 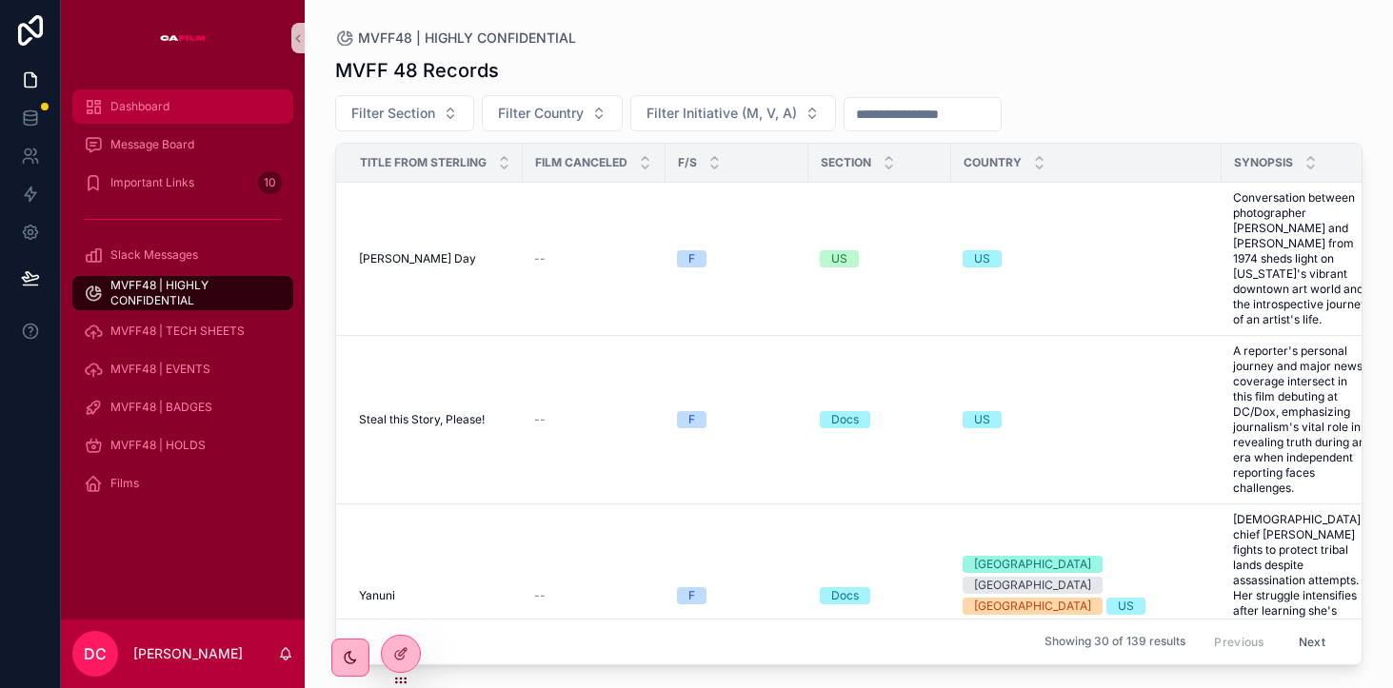 I want to click on a: Important Links10, so click(x=183, y=183).